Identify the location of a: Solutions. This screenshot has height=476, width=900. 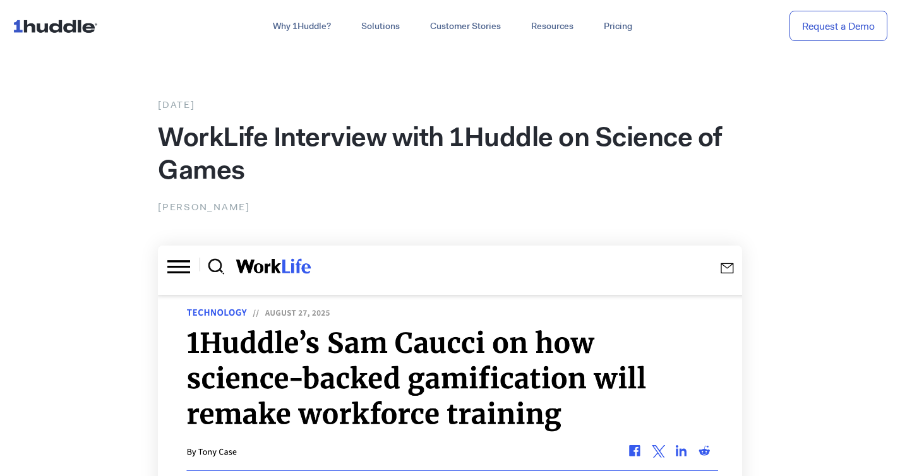
(380, 27).